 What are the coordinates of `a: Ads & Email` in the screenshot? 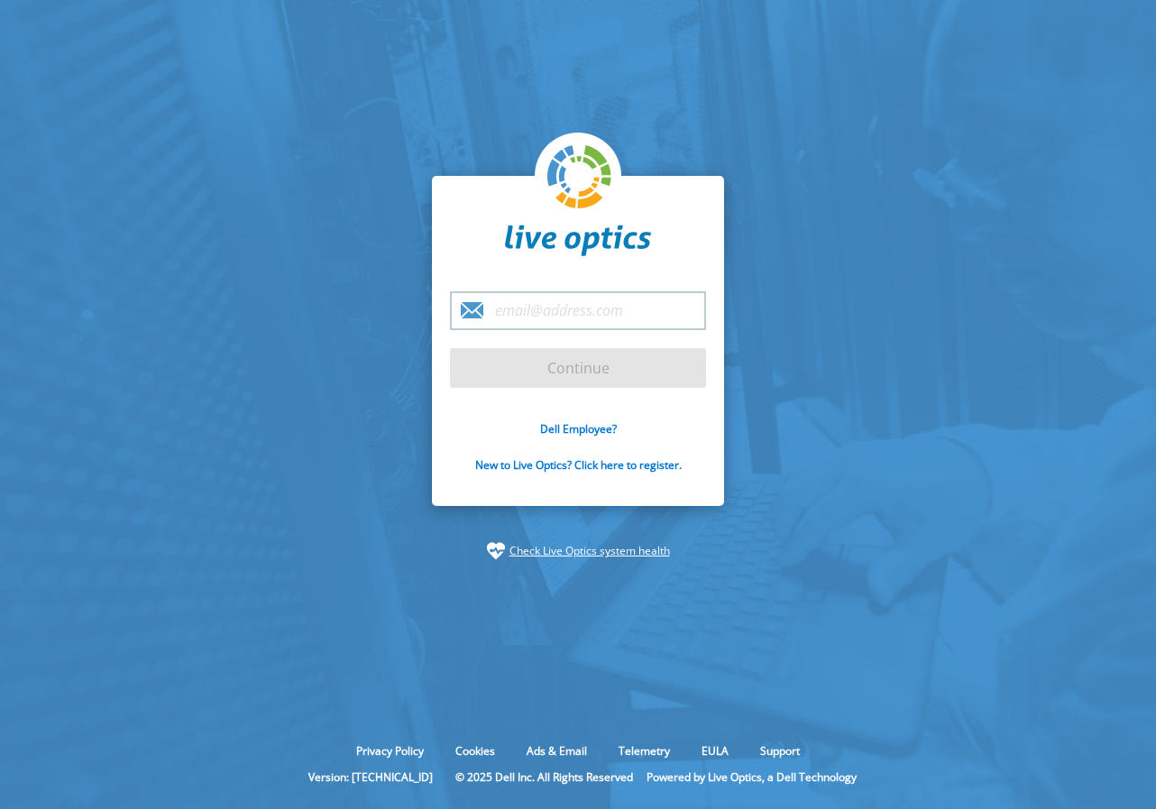 It's located at (556, 750).